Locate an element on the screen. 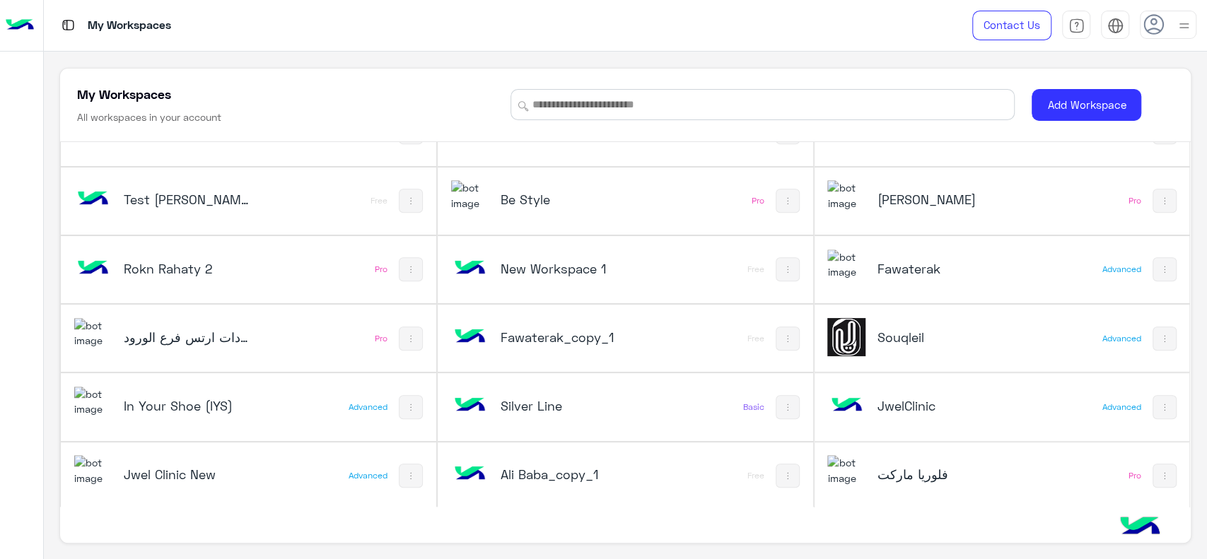 Image resolution: width=1207 pixels, height=559 pixels. h5: My Workspaces is located at coordinates (124, 94).